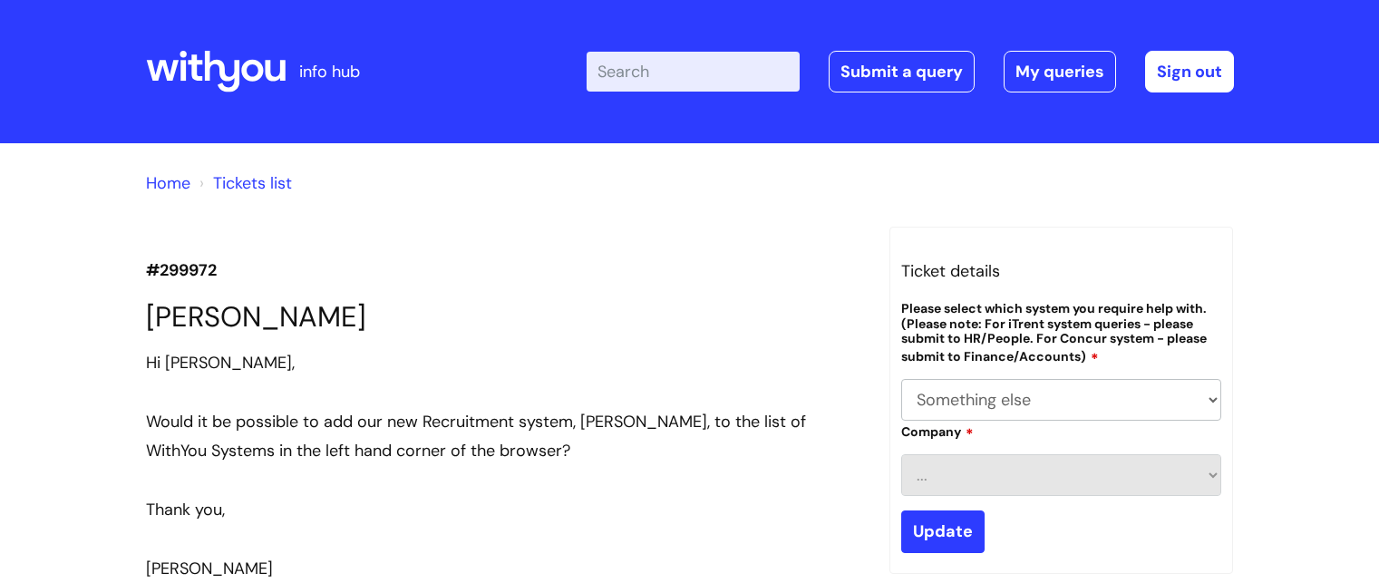 This screenshot has width=1379, height=583. What do you see at coordinates (504, 270) in the screenshot?
I see `p: #299972` at bounding box center [504, 270].